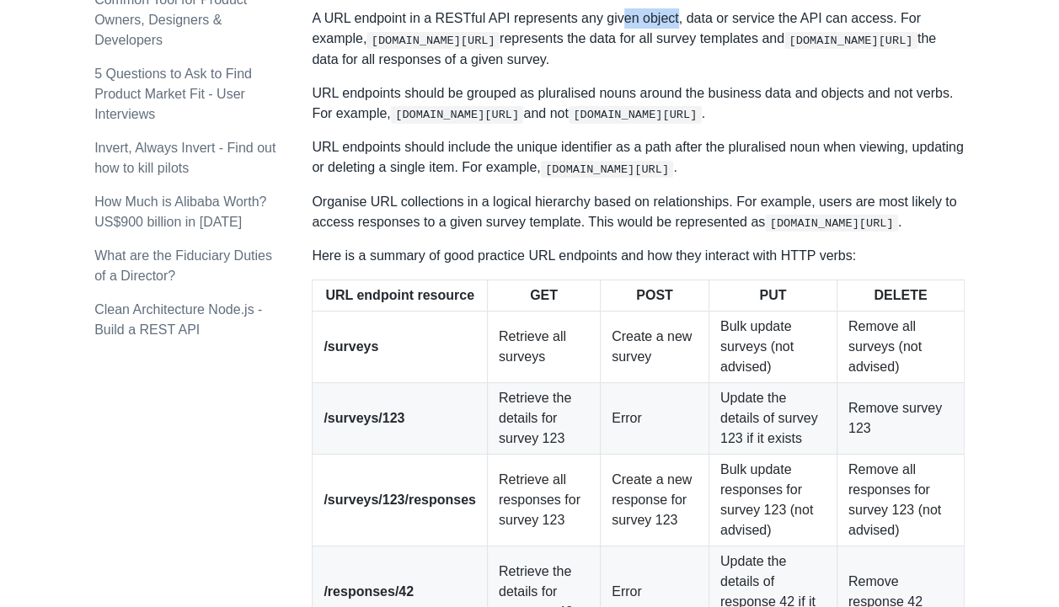 The height and width of the screenshot is (607, 1059). I want to click on td: Retrieve all surveys, so click(543, 347).